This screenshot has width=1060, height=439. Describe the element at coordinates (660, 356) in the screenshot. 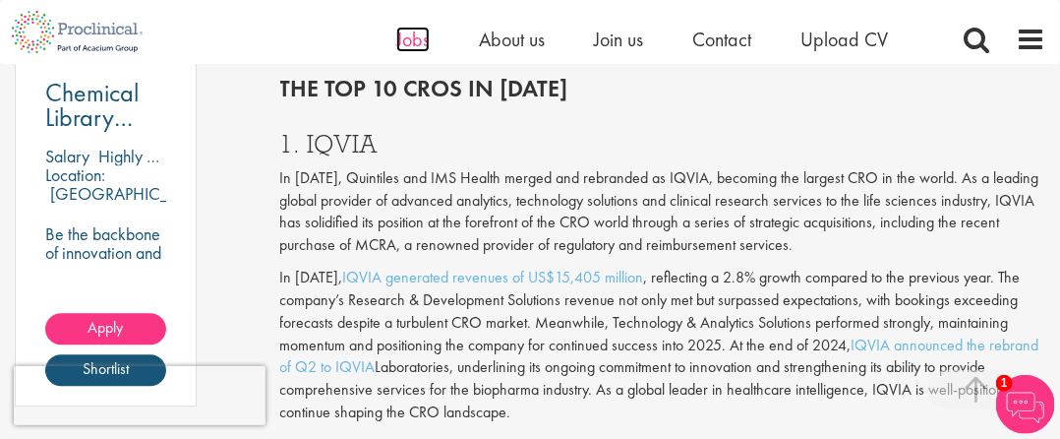

I see `a: IQVIA announced the rebrand of Q2 to IQVIA` at that location.